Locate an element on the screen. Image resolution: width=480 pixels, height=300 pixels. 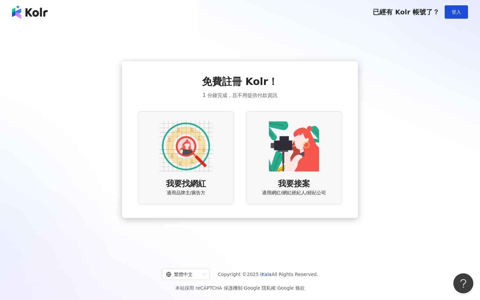
a: Google 條款 is located at coordinates (291, 288).